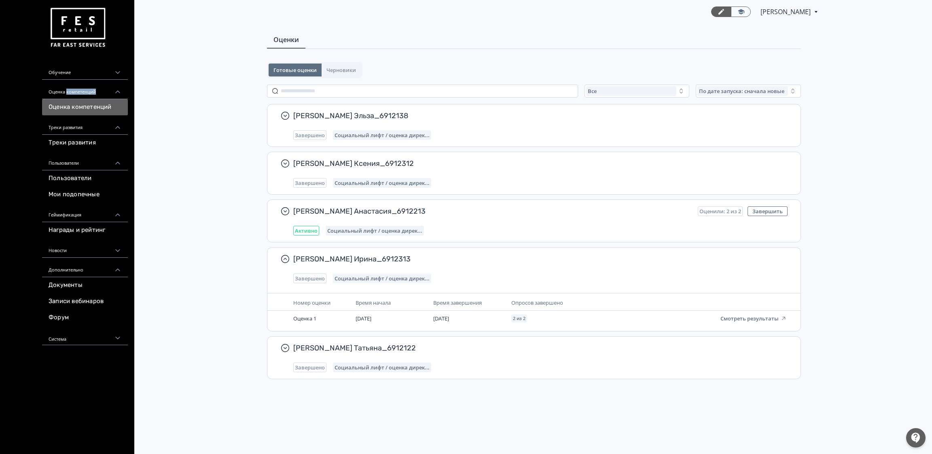 The image size is (932, 454). I want to click on button: Готовые оценки, so click(295, 70).